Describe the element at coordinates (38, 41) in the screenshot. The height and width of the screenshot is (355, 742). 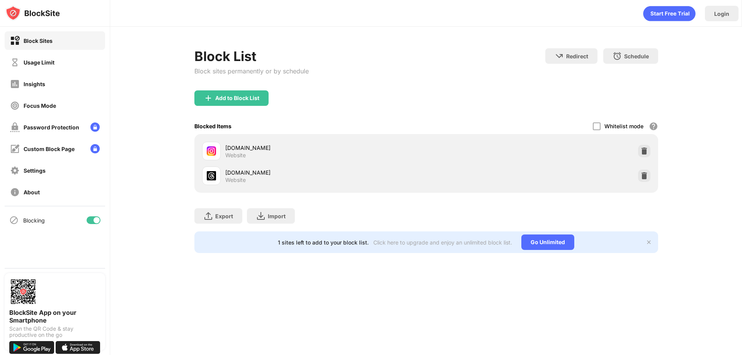
I see `div: Block Sites` at that location.